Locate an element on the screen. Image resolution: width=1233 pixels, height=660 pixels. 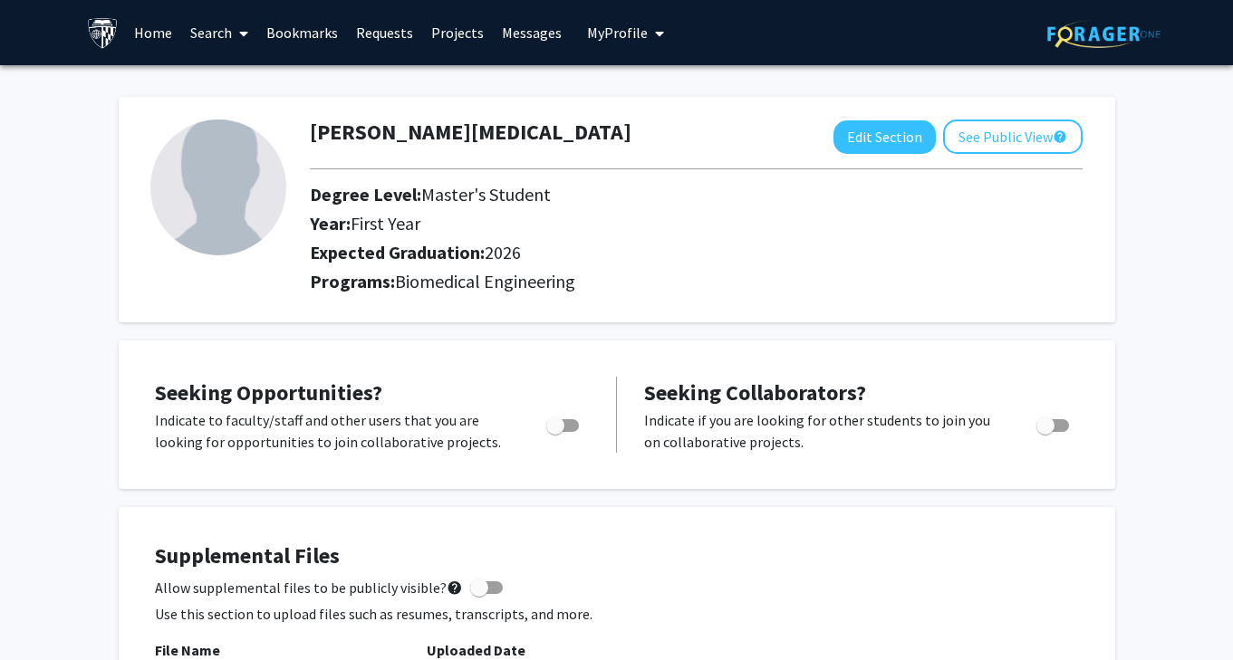
h2: Expected Graduation: is located at coordinates (618, 253).